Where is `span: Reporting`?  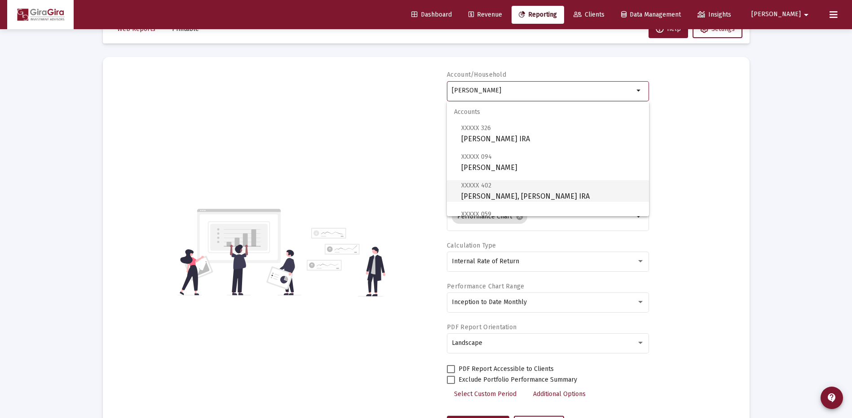 span: Reporting is located at coordinates (537, 14).